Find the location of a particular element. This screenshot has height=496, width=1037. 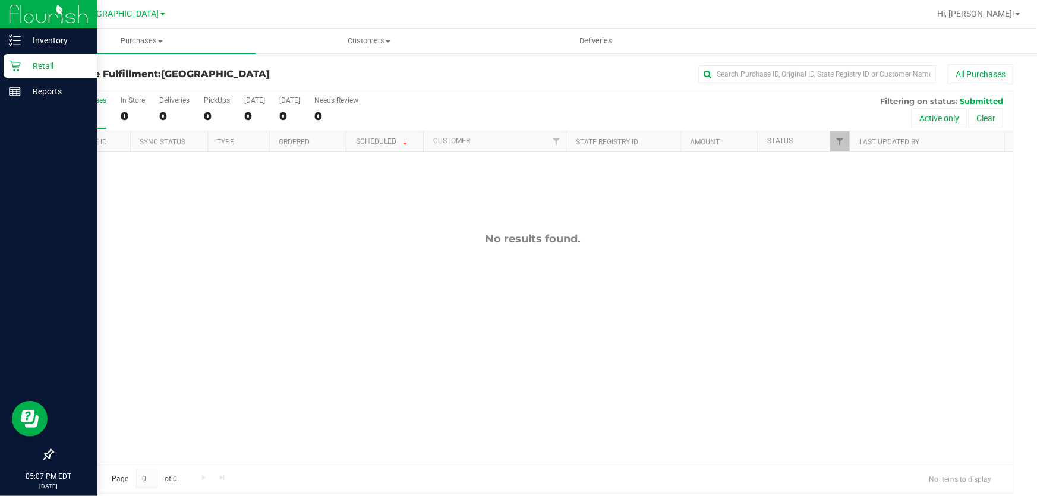

button: All Purchases is located at coordinates (980, 74).